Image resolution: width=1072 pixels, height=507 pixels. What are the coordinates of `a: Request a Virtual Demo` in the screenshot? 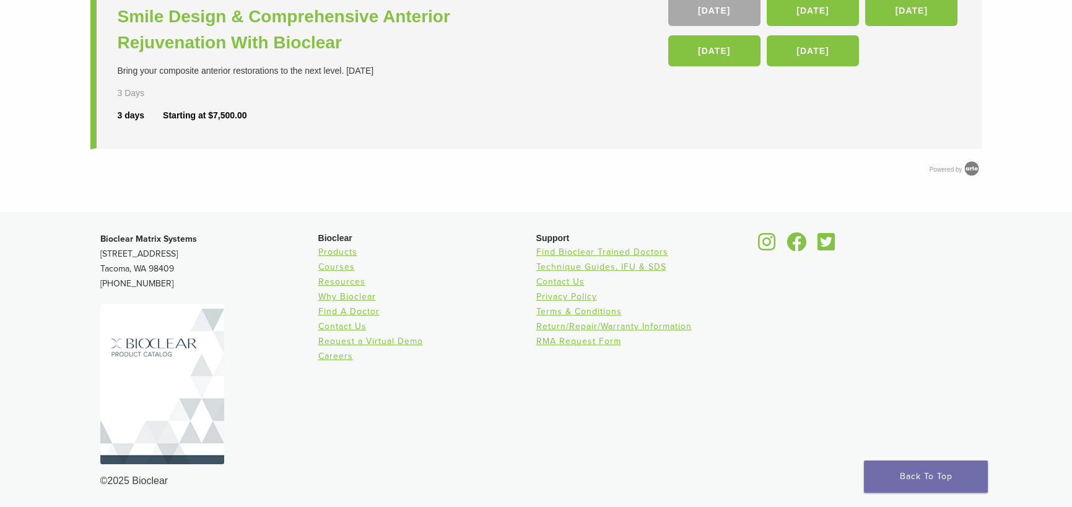 It's located at (370, 341).